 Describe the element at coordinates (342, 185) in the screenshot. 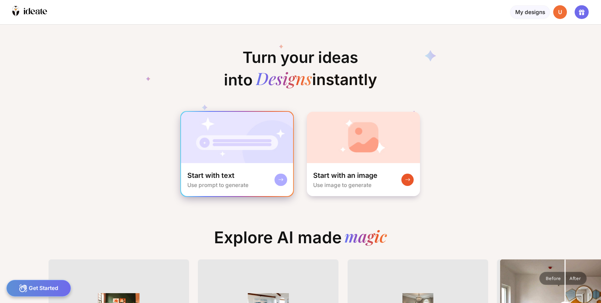

I see `div: Use image to generate` at that location.